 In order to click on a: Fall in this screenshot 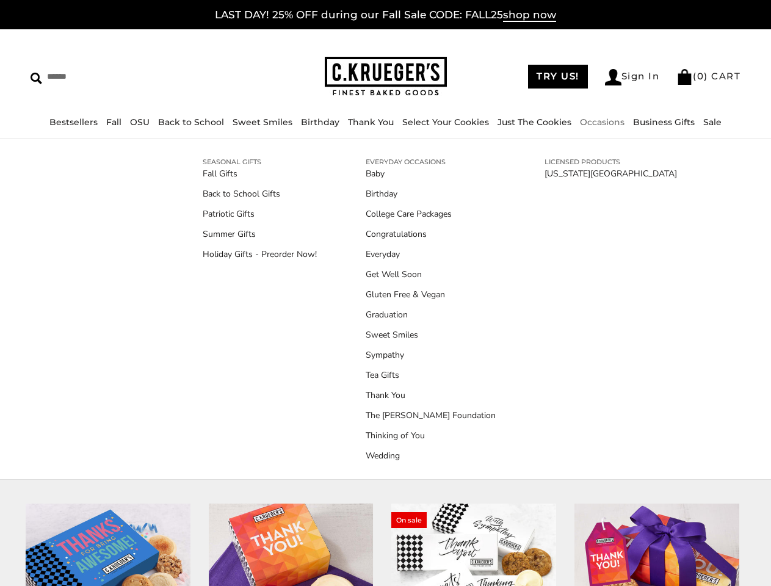, I will do `click(114, 122)`.